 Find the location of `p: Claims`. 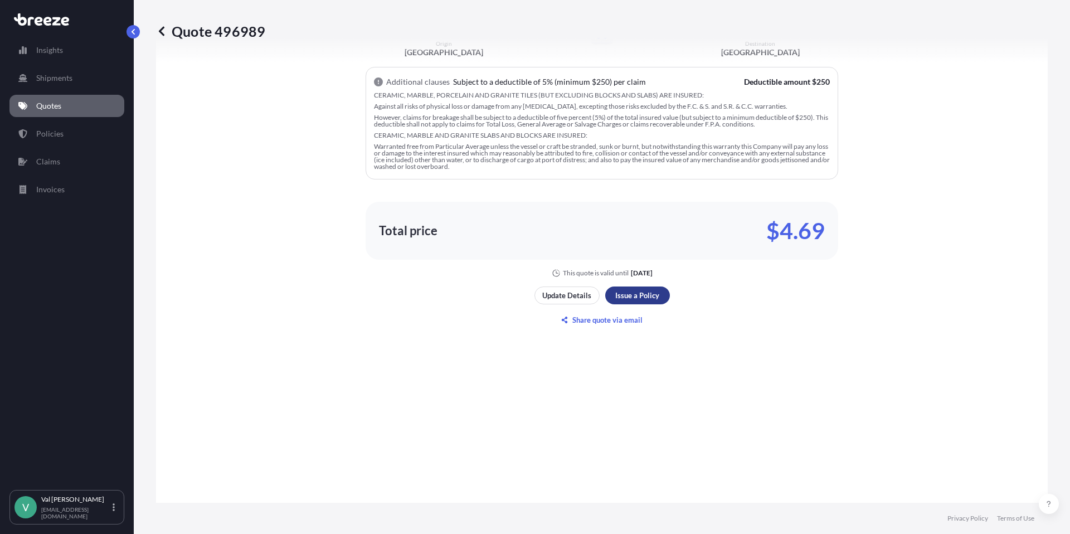

p: Claims is located at coordinates (48, 162).